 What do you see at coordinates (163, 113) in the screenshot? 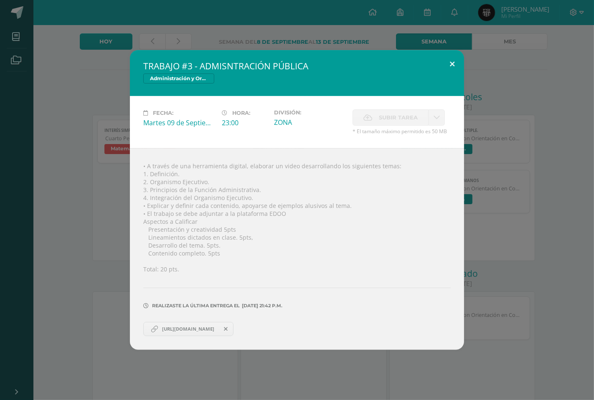
I see `span: Fecha:` at bounding box center [163, 113].